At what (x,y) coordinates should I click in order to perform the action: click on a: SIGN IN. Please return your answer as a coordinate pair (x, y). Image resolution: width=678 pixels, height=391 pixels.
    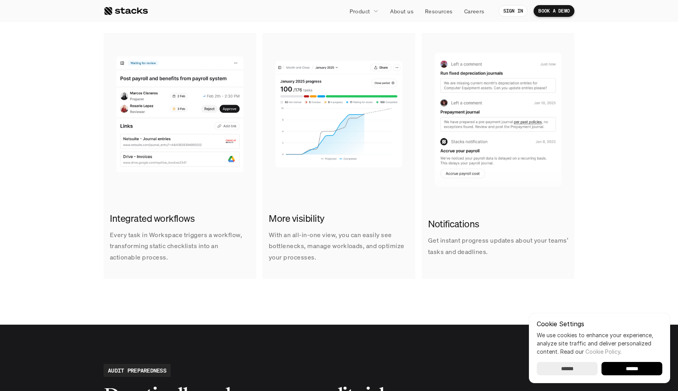
    Looking at the image, I should click on (513, 11).